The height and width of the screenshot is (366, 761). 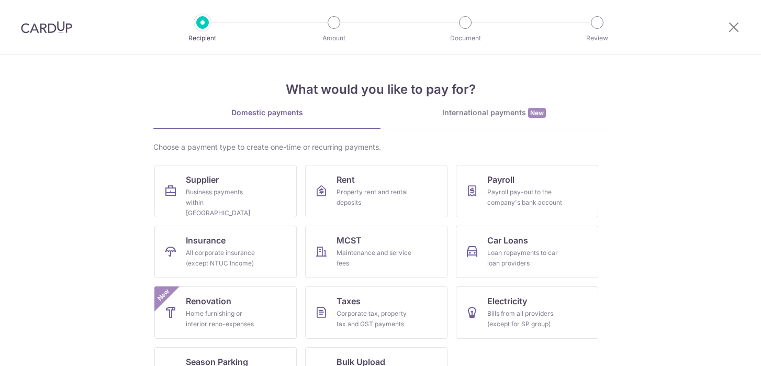 I want to click on p: Amount, so click(x=334, y=38).